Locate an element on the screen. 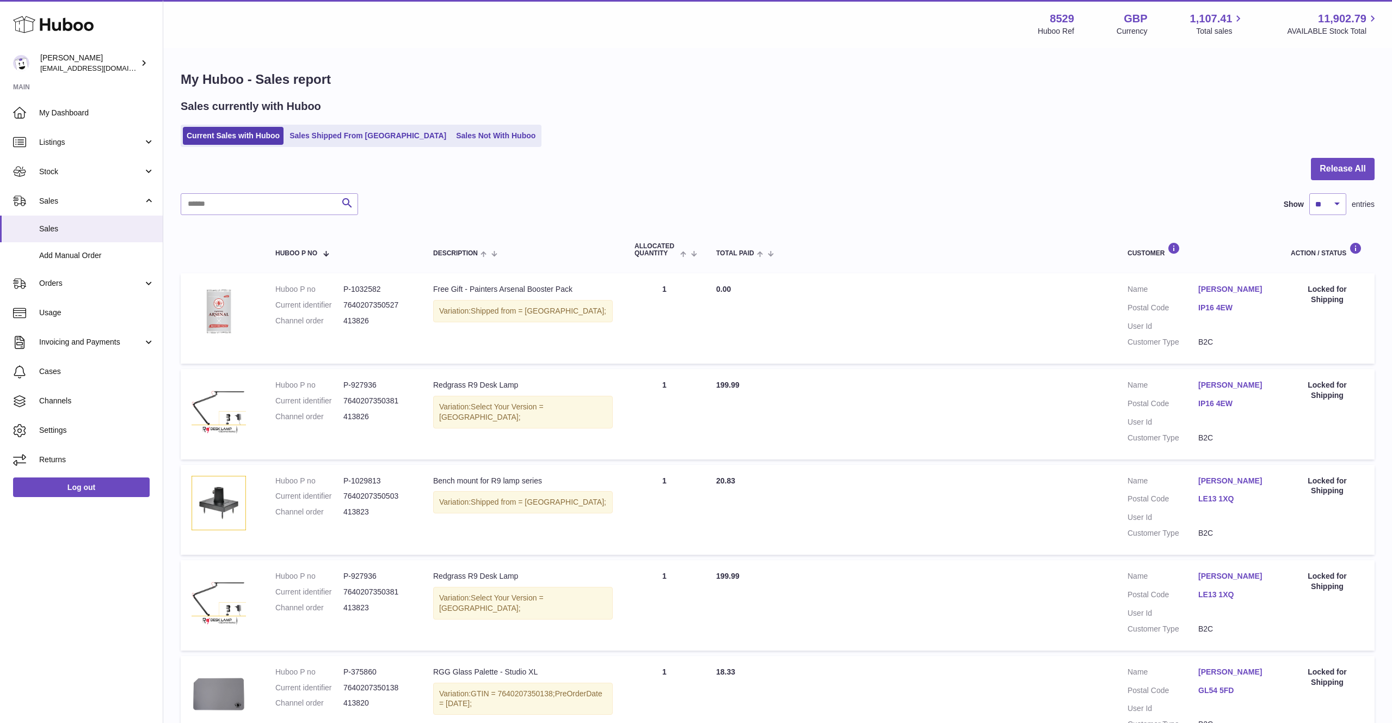  dd: 7640207350503 is located at coordinates (377, 496).